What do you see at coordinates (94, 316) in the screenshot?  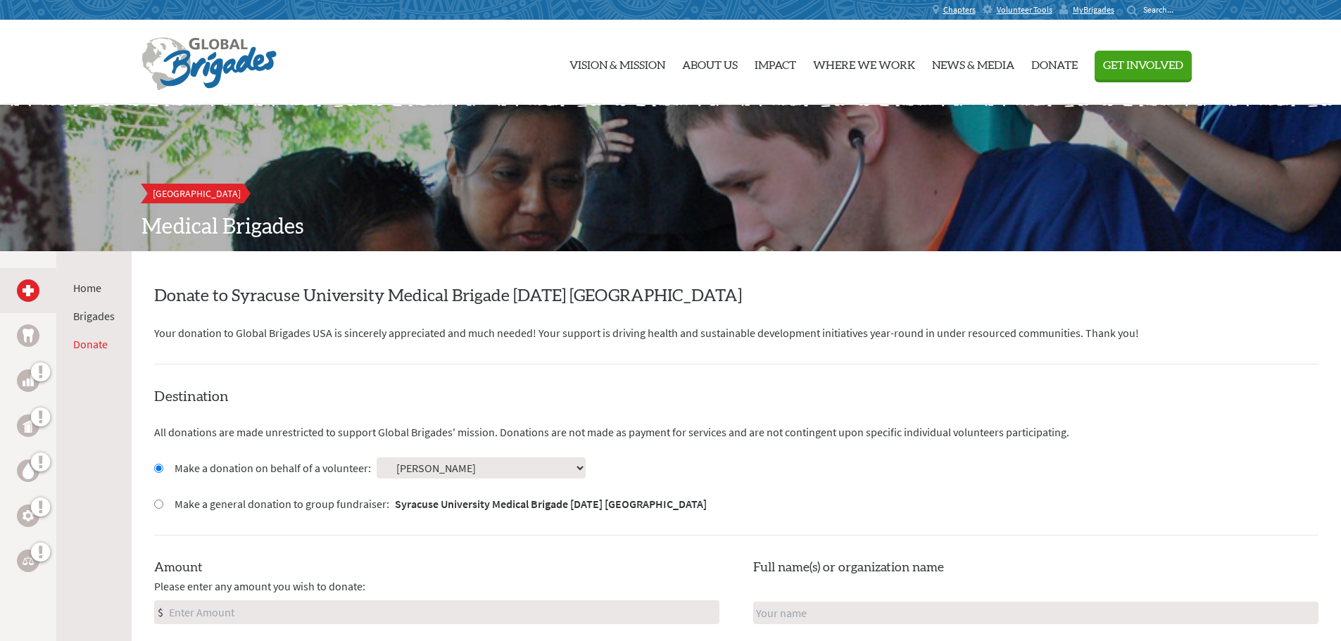 I see `li: Brigades` at bounding box center [94, 316].